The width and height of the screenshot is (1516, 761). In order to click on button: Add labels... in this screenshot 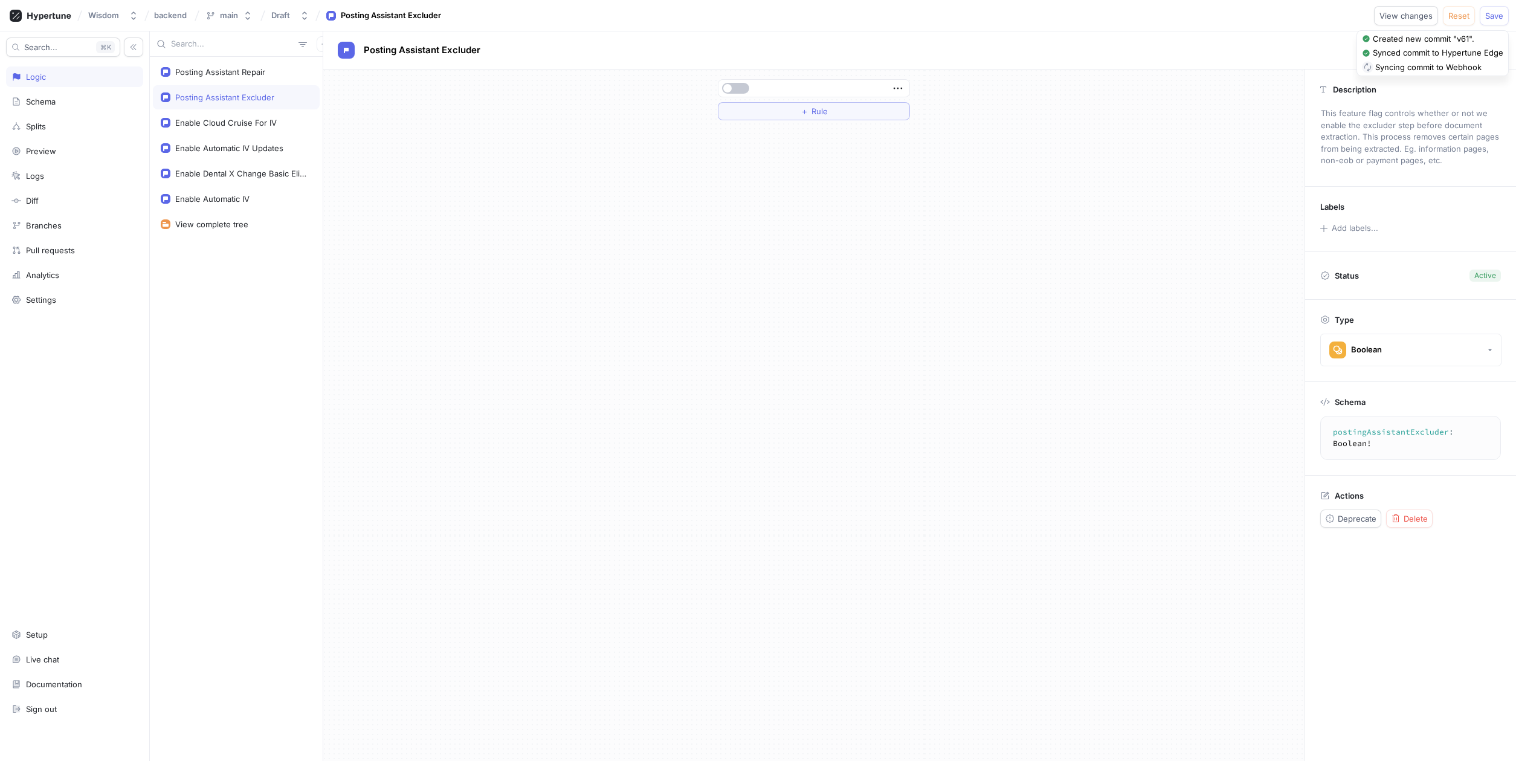, I will do `click(1349, 228)`.